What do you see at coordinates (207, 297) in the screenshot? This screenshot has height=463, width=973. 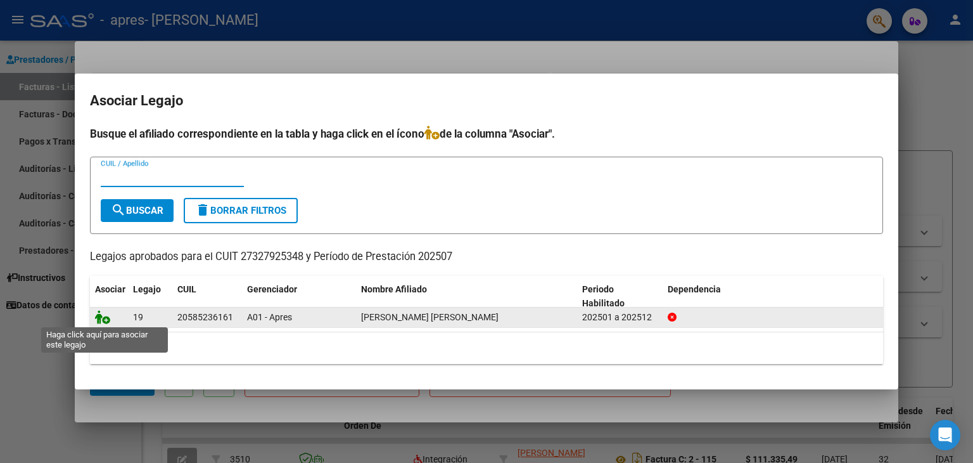 I see `datatable-header-cell: CUIL` at bounding box center [207, 297].